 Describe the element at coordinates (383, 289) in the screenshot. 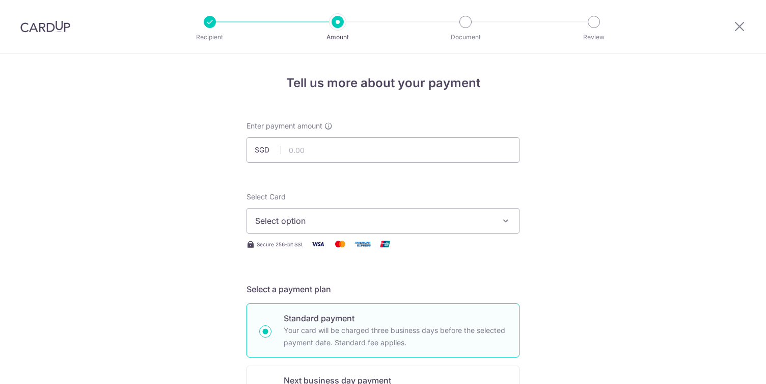

I see `h5: Select a payment plan` at that location.